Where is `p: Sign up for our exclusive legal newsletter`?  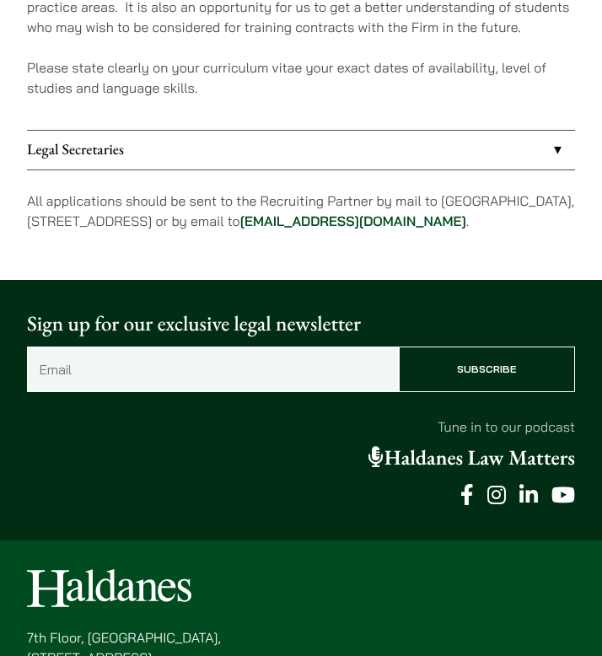
p: Sign up for our exclusive legal newsletter is located at coordinates (301, 324).